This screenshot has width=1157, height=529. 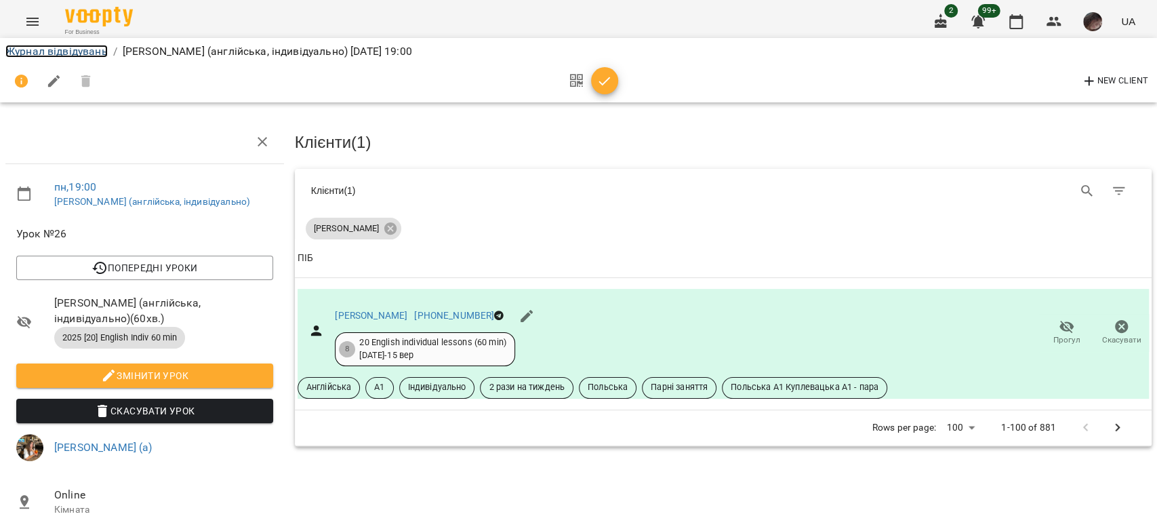 I want to click on span: Польська А1 Куплевацька А1 - пара, so click(x=805, y=387).